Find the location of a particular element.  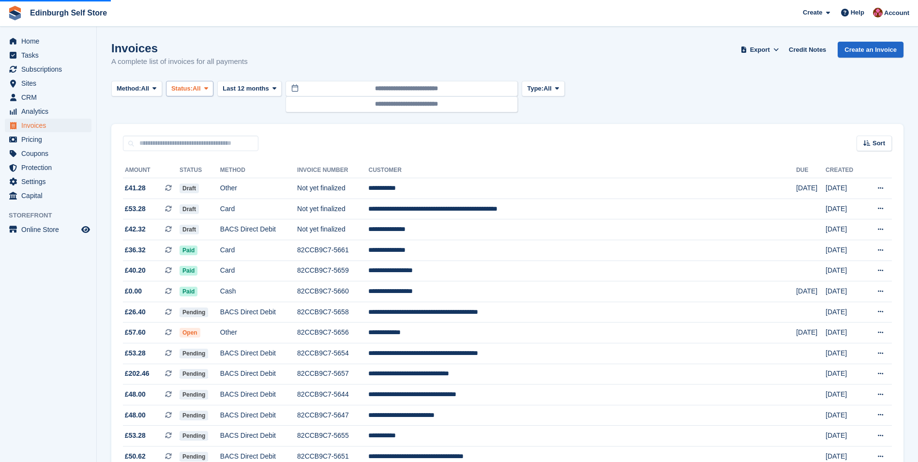

td: Other is located at coordinates (258, 188).